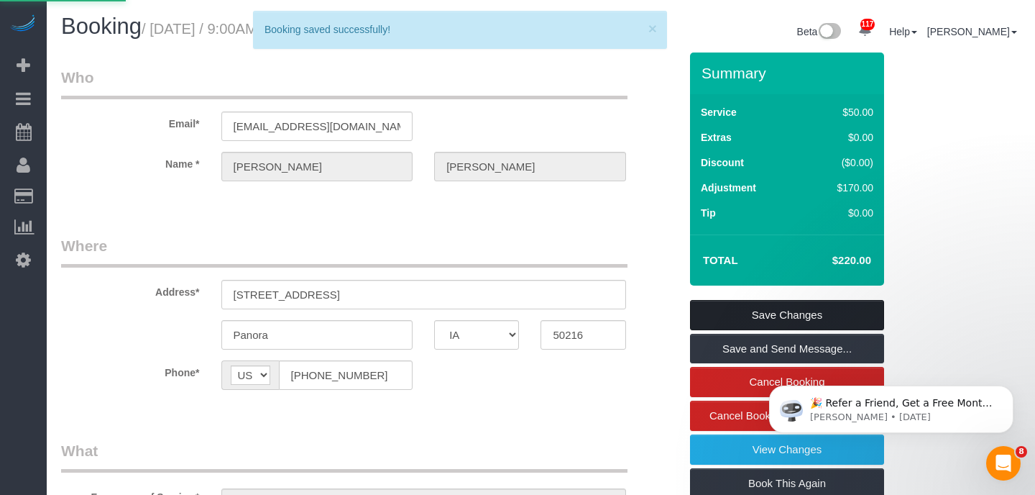  I want to click on span: Booking, so click(101, 26).